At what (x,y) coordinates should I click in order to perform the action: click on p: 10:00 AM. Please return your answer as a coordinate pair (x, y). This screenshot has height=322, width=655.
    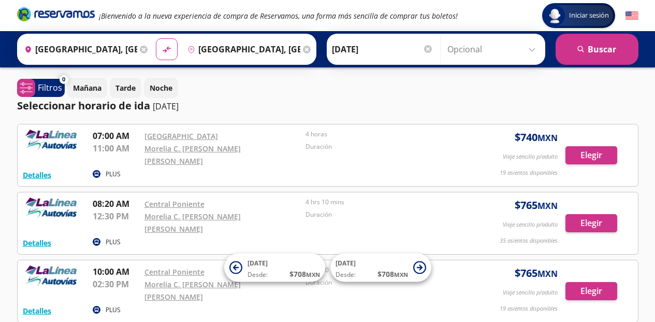
    Looking at the image, I should click on (116, 271).